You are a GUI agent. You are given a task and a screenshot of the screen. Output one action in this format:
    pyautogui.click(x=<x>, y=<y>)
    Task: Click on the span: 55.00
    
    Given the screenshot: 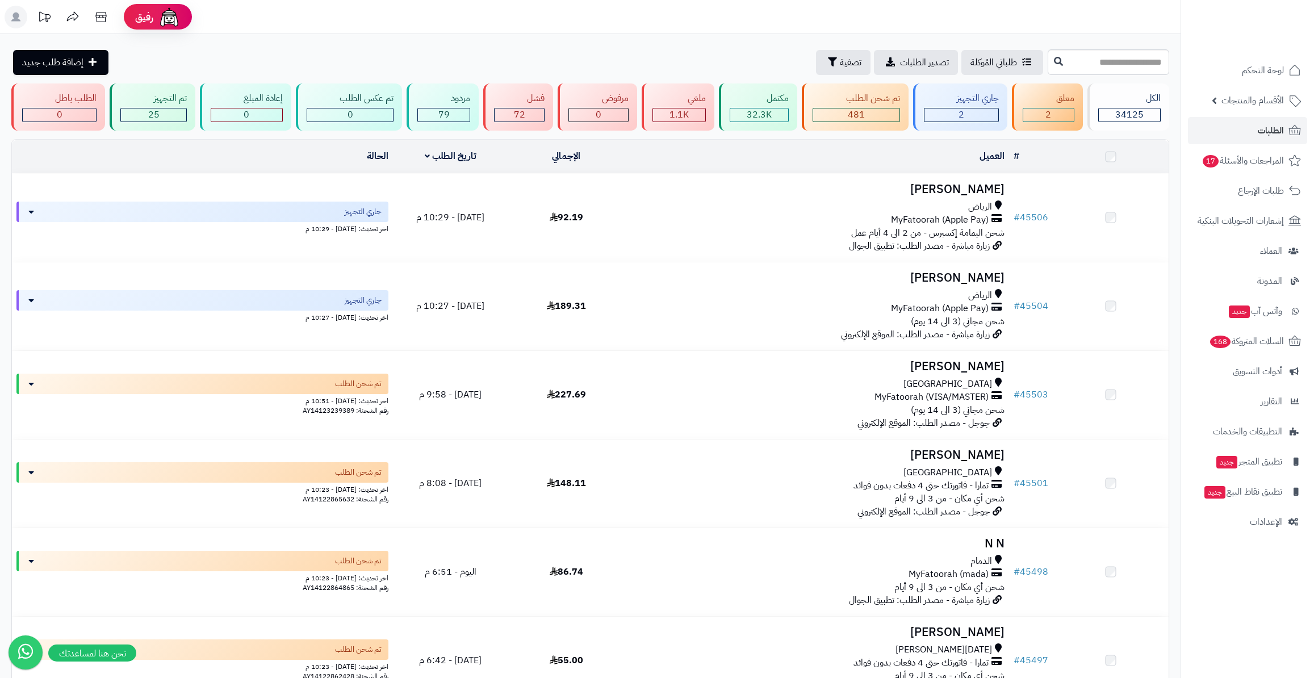 What is the action you would take?
    pyautogui.click(x=566, y=660)
    